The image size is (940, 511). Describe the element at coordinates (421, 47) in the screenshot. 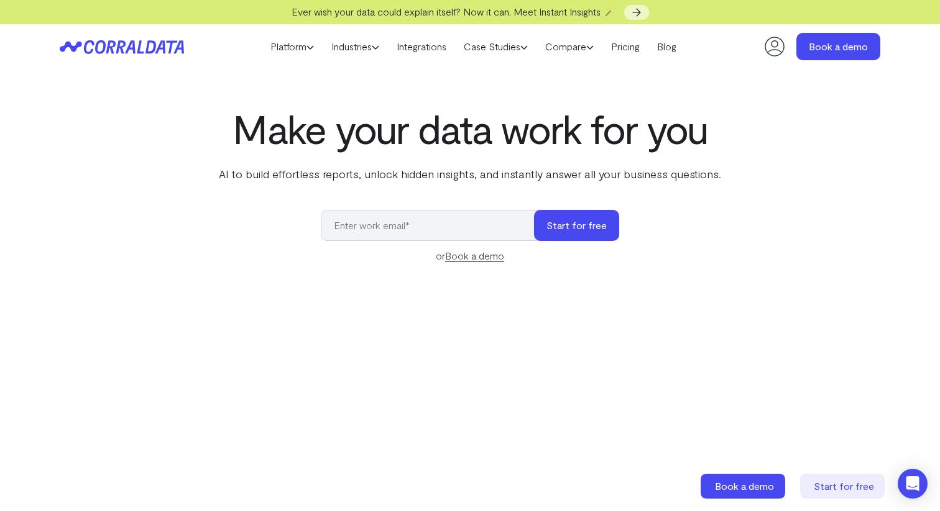

I see `a: Integrations` at that location.